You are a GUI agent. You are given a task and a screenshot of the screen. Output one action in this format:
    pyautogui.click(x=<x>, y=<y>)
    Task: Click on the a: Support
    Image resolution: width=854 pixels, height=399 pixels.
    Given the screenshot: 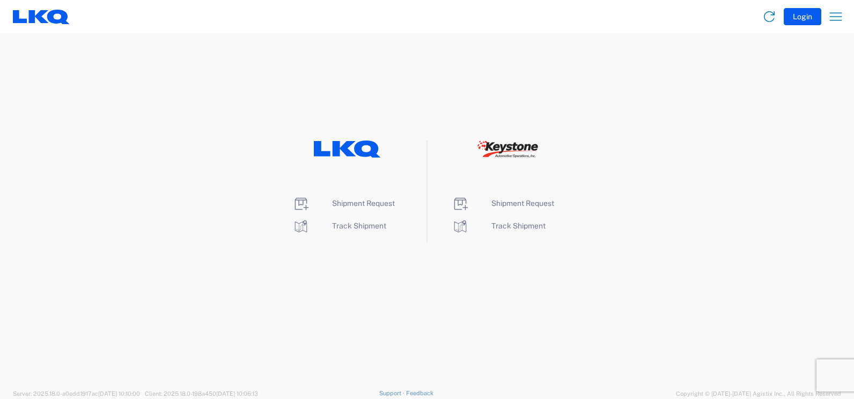 What is the action you would take?
    pyautogui.click(x=393, y=393)
    